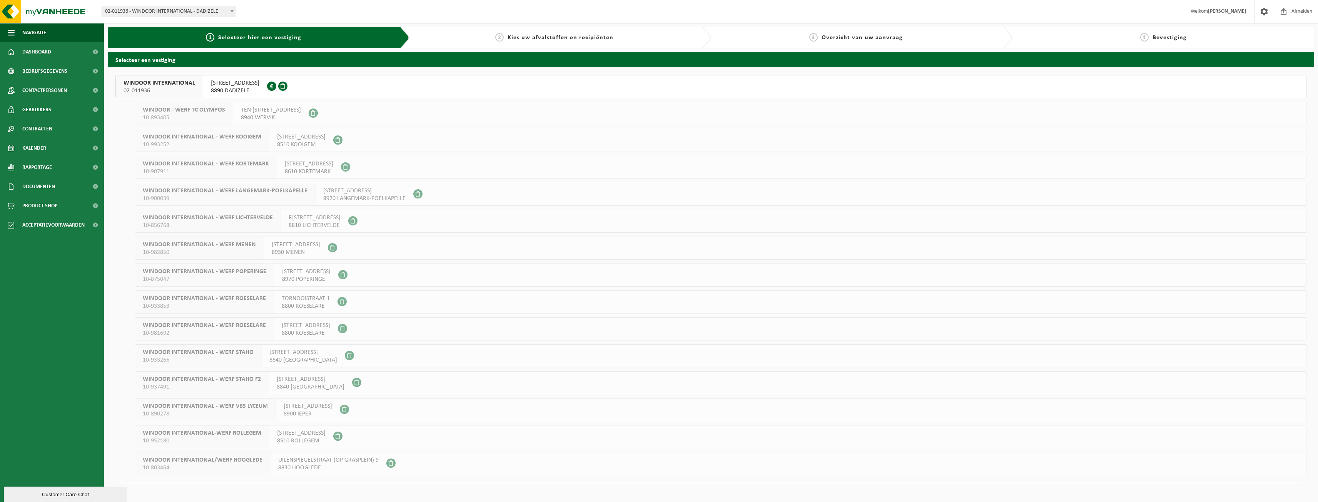 The image size is (1318, 502). Describe the element at coordinates (184, 110) in the screenshot. I see `span: WINDOOR - WERF TC OLYMPOS` at that location.